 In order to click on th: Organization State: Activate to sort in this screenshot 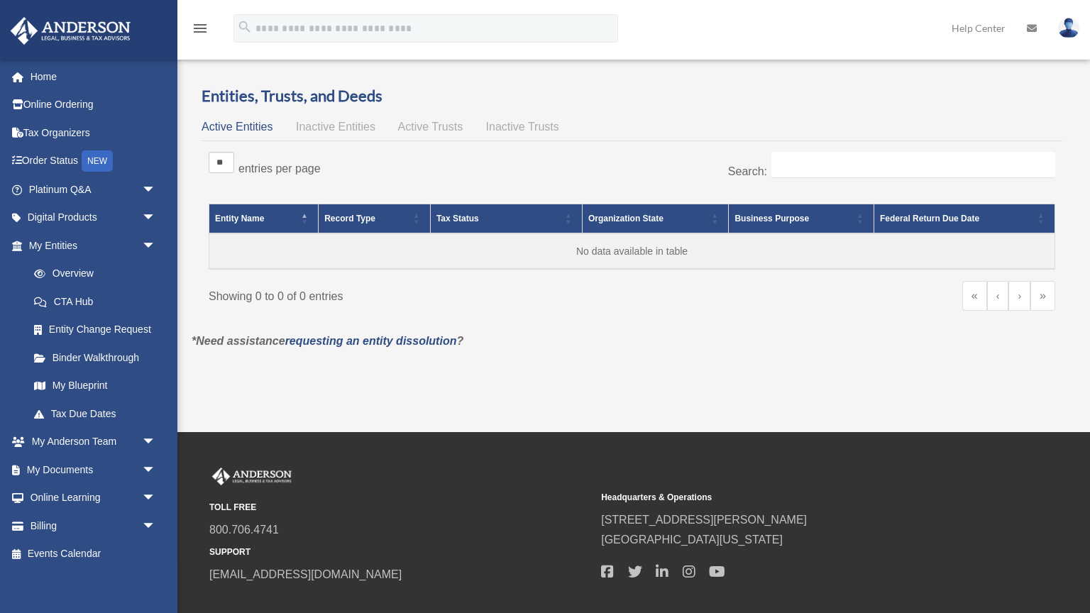, I will do `click(655, 219)`.